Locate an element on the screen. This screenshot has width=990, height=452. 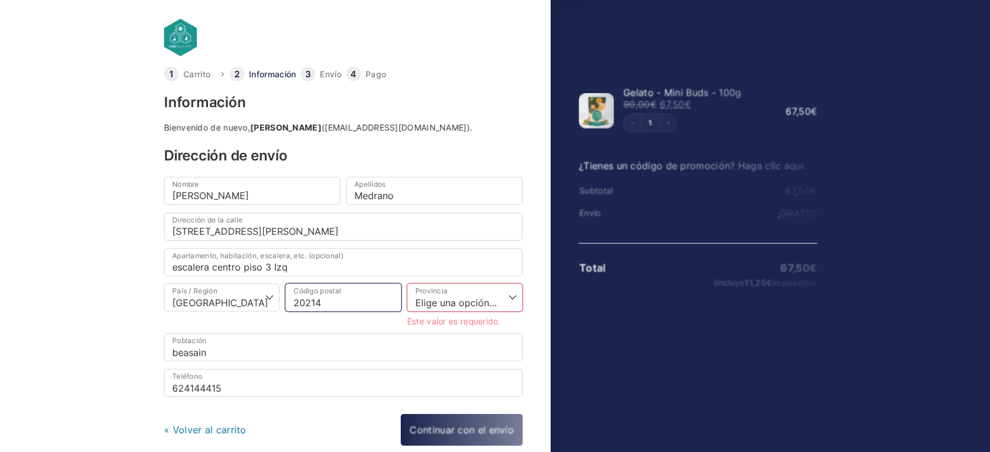
h3: Información is located at coordinates (343, 103).